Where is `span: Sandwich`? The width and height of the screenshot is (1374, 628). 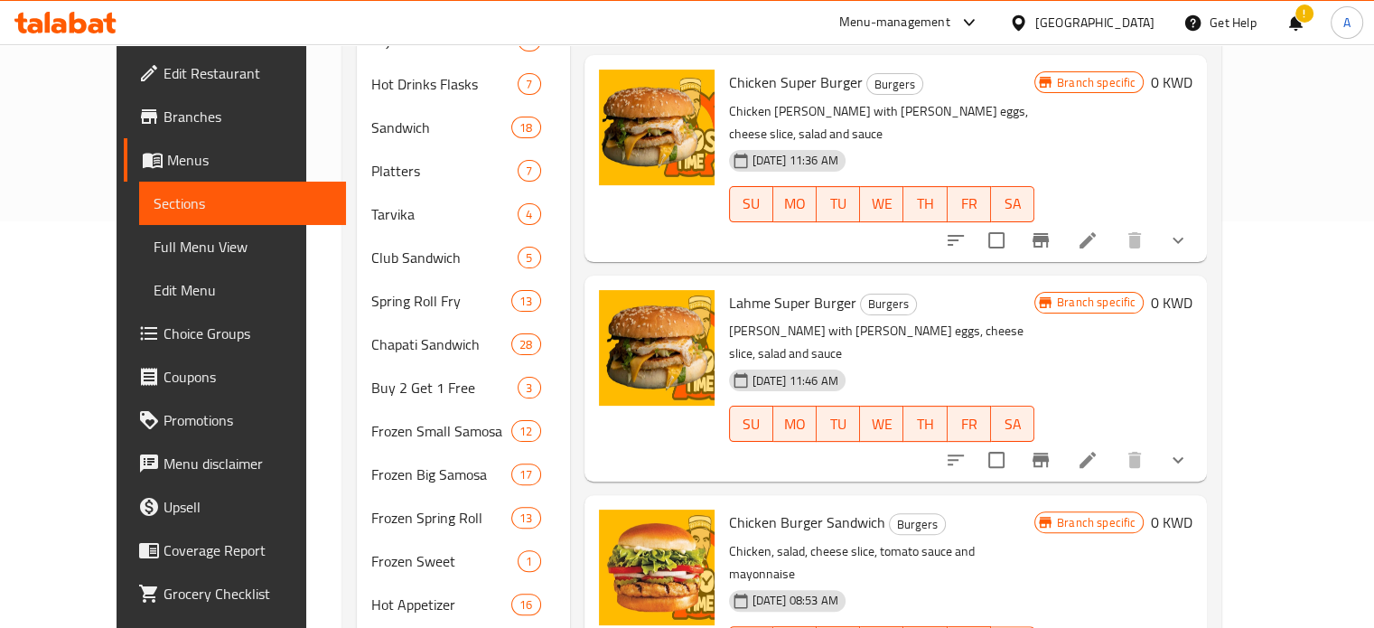
span: Sandwich is located at coordinates (441, 127).